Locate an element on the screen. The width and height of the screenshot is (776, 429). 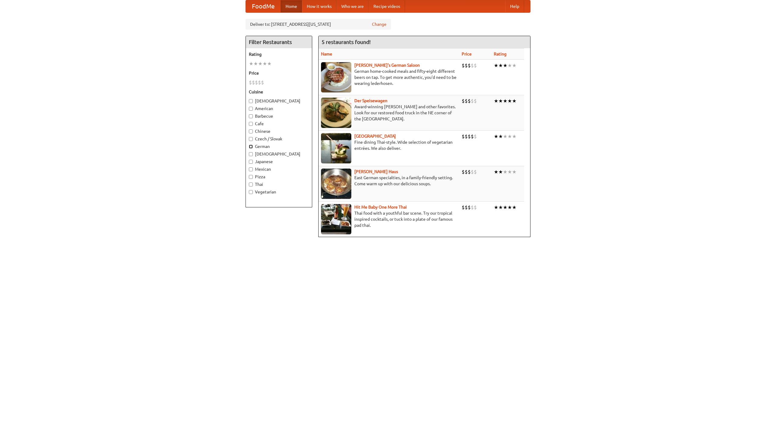
input: Czech / Slovak is located at coordinates (251, 139).